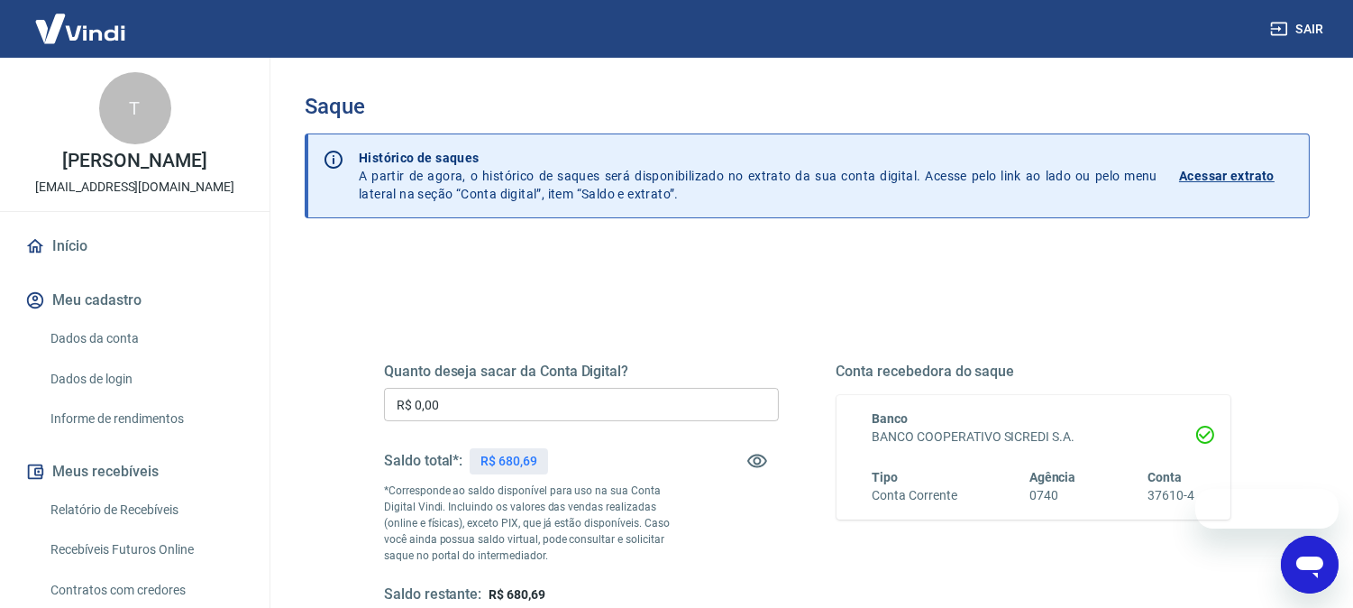 The width and height of the screenshot is (1353, 608). I want to click on h3: Saque, so click(807, 106).